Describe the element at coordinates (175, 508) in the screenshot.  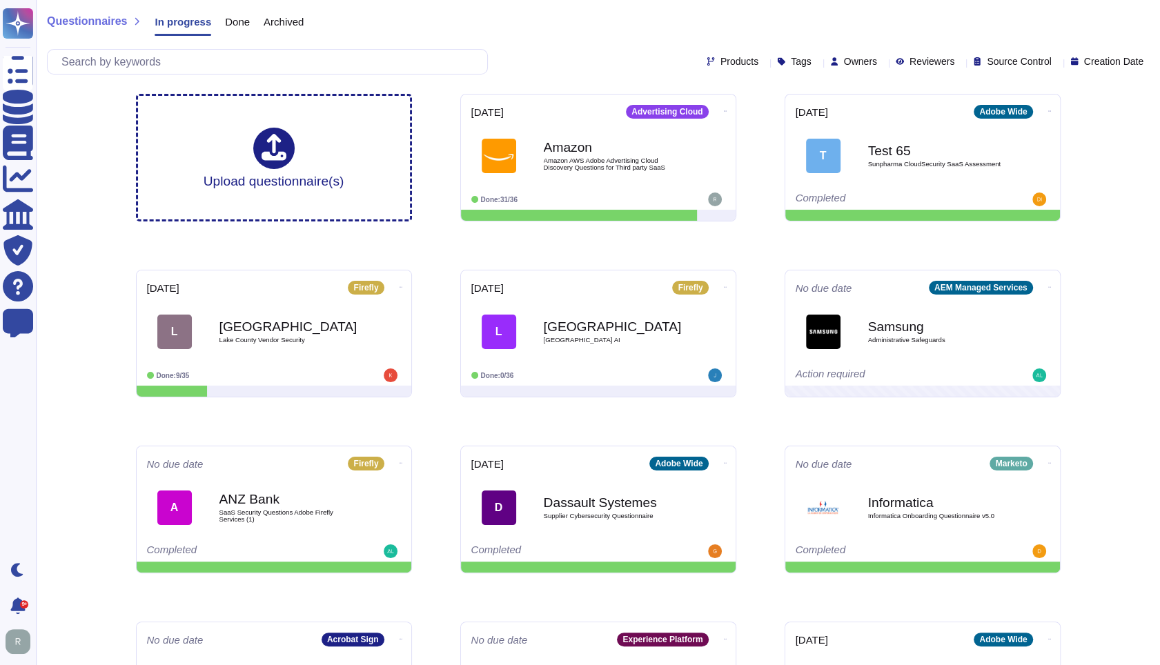
I see `div: A` at that location.